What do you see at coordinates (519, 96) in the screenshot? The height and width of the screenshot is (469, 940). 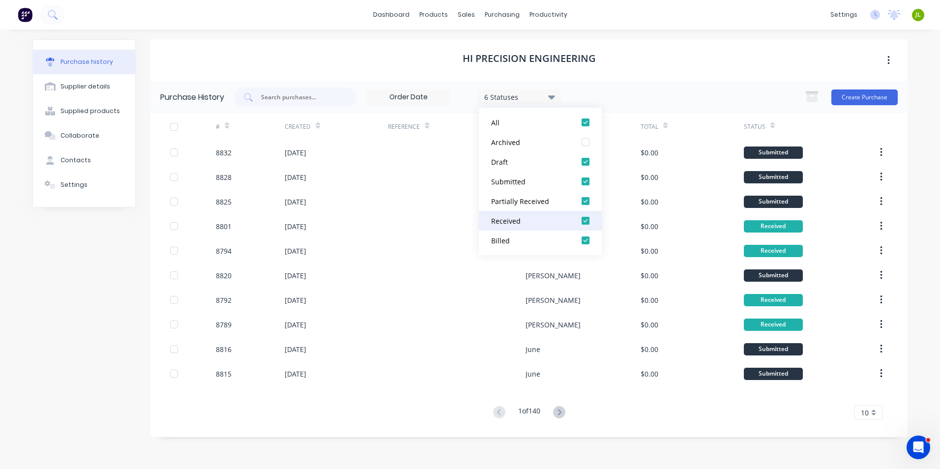 I see `div: 6 Statuses` at bounding box center [519, 96].